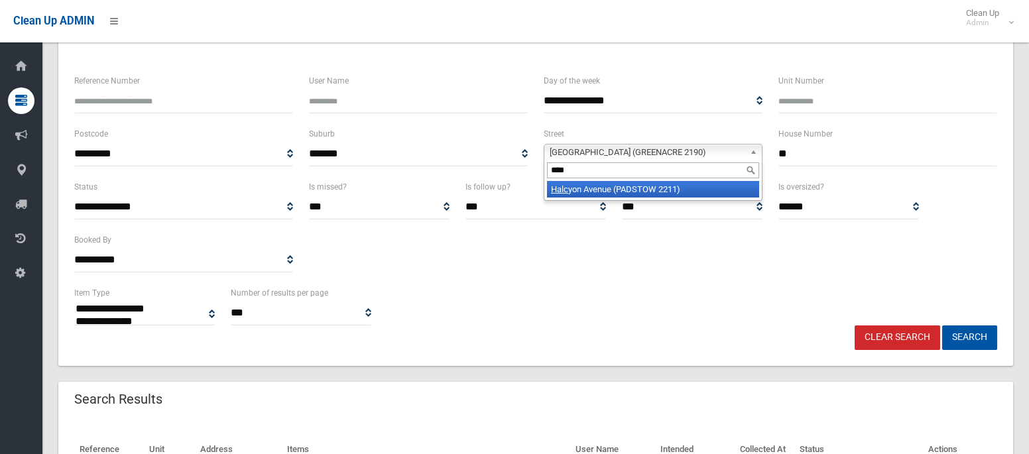 The height and width of the screenshot is (454, 1029). Describe the element at coordinates (801, 81) in the screenshot. I see `label: Unit Number` at that location.